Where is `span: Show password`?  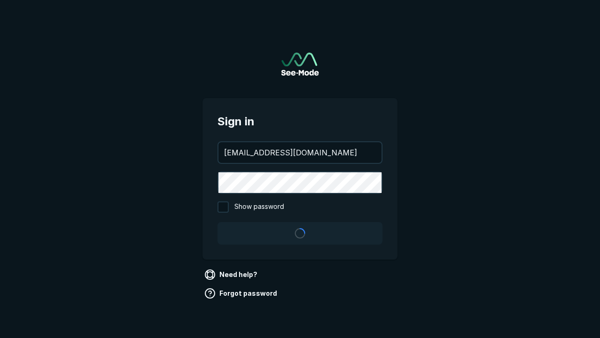
span: Show password is located at coordinates (259, 207).